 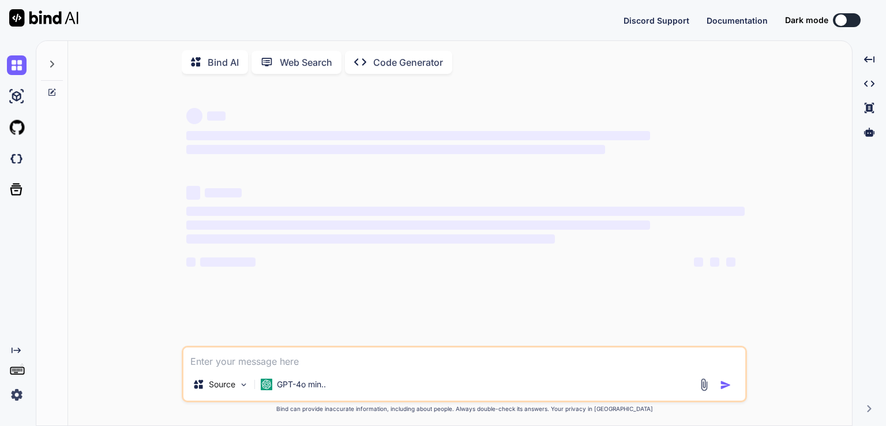 What do you see at coordinates (44, 18) in the screenshot?
I see `img: Bind AI` at bounding box center [44, 18].